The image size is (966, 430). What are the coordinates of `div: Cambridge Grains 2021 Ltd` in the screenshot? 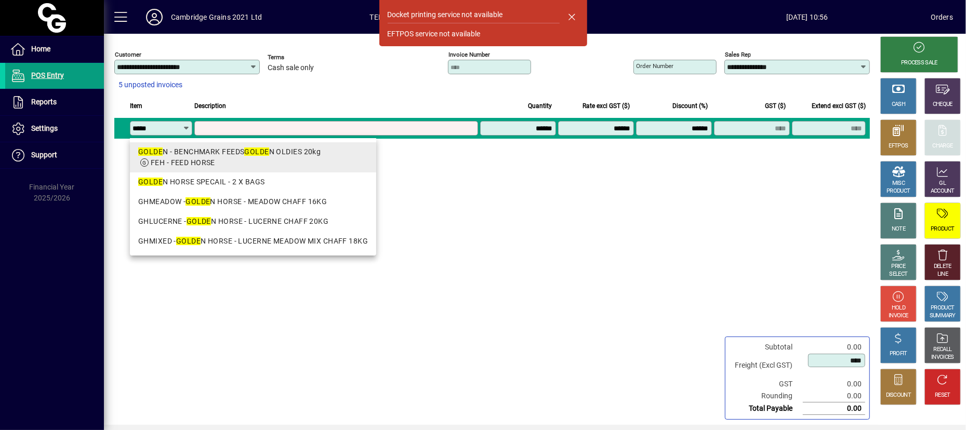 It's located at (216, 17).